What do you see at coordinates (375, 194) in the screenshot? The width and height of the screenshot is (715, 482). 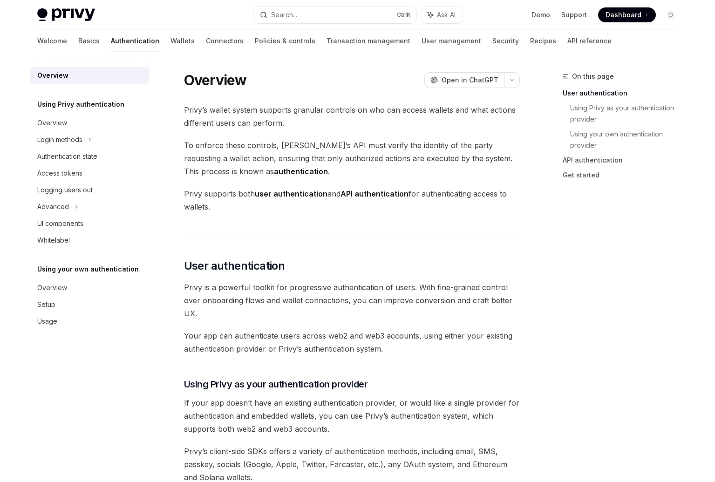 I see `strong: API authentication` at bounding box center [375, 194].